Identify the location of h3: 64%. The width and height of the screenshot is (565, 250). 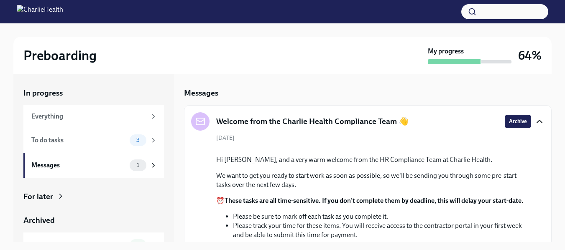
(529, 56).